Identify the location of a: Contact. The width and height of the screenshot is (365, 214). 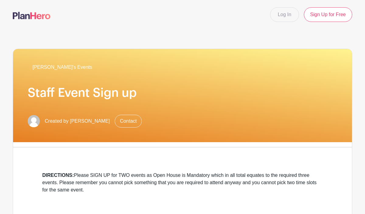
(128, 121).